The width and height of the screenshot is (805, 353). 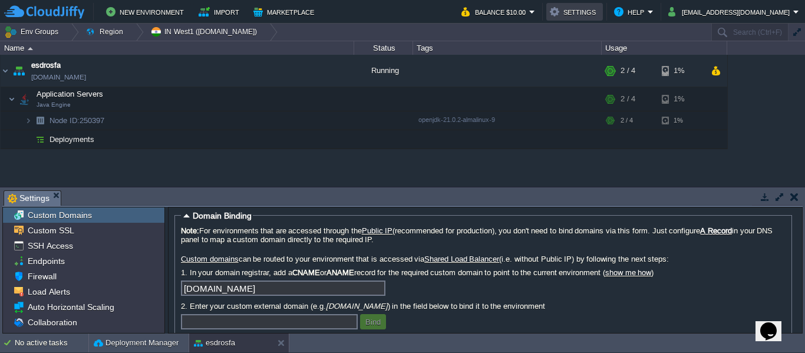 What do you see at coordinates (72, 139) in the screenshot?
I see `a: Deployments` at bounding box center [72, 139].